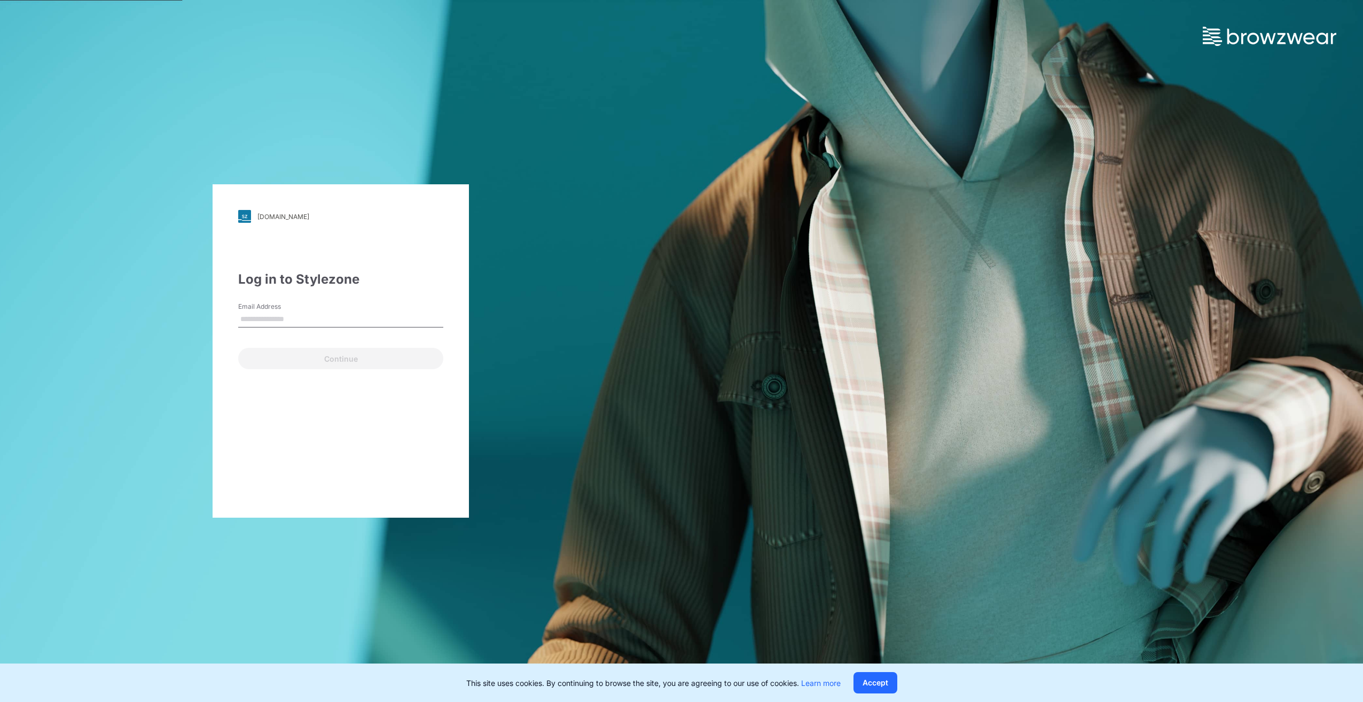 This screenshot has height=702, width=1363. What do you see at coordinates (341, 279) in the screenshot?
I see `div: Log in to Stylezone` at bounding box center [341, 279].